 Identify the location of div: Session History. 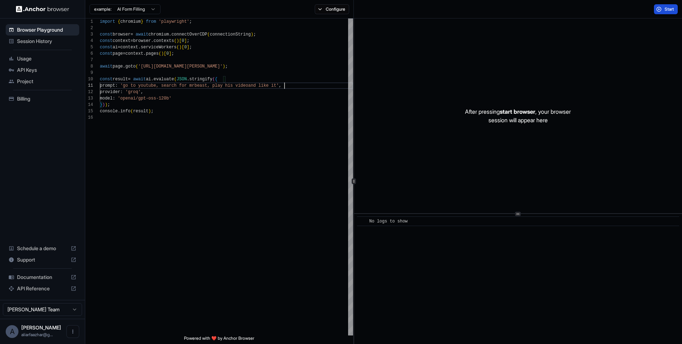
(42, 41).